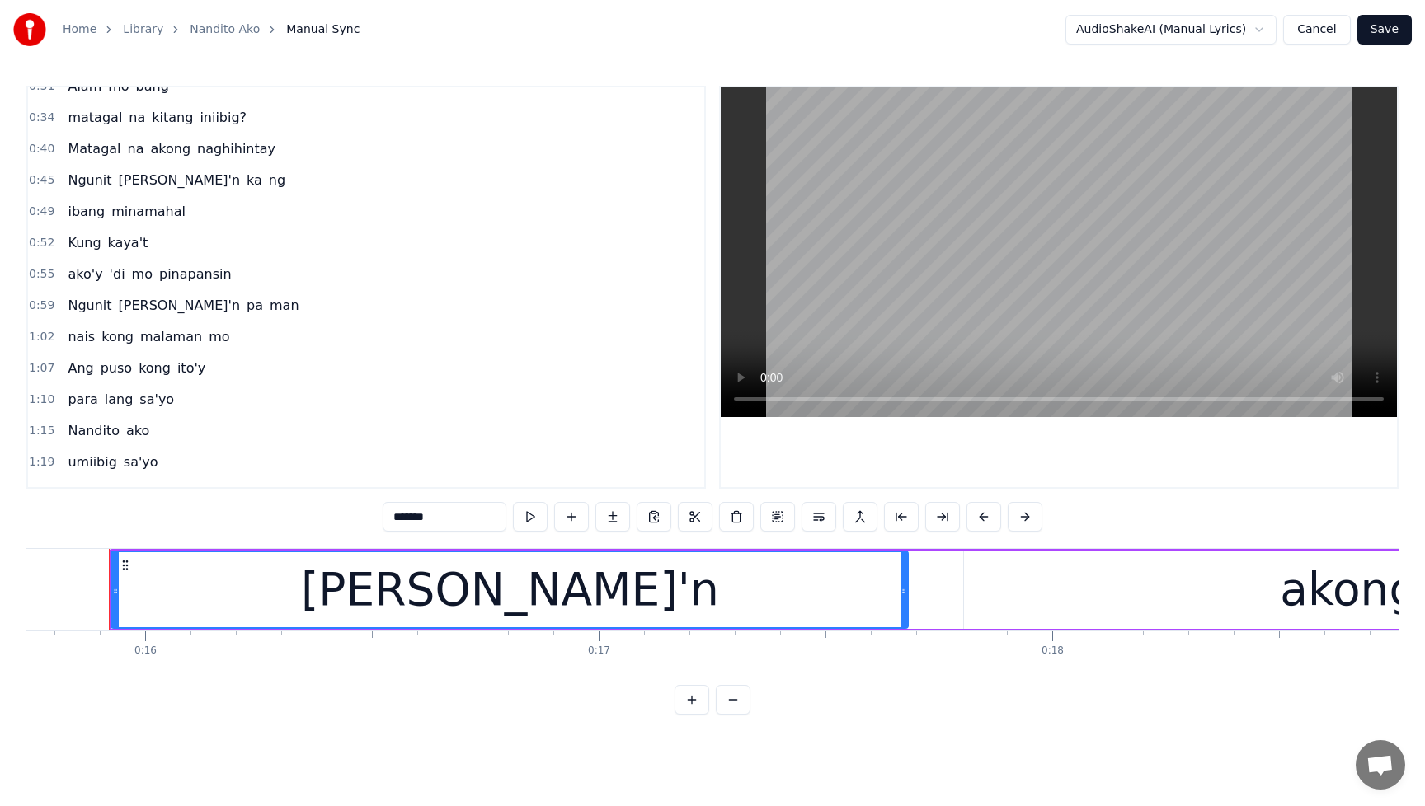 The width and height of the screenshot is (1425, 806). Describe the element at coordinates (41, 494) in the screenshot. I see `span: 1:22` at that location.